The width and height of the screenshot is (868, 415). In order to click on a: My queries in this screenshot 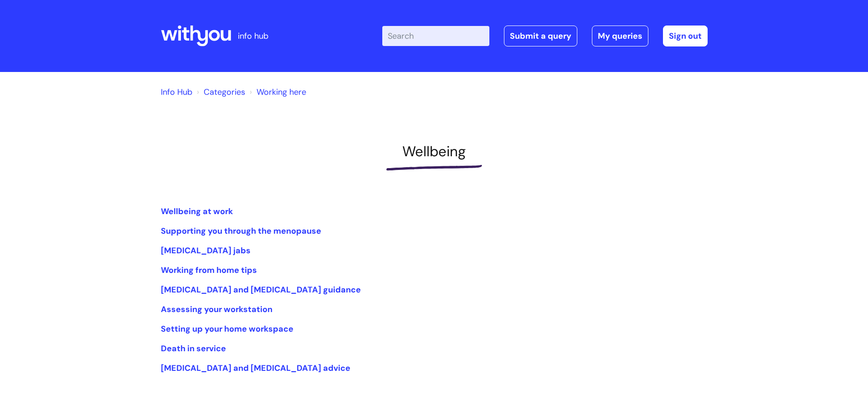, I will do `click(620, 36)`.